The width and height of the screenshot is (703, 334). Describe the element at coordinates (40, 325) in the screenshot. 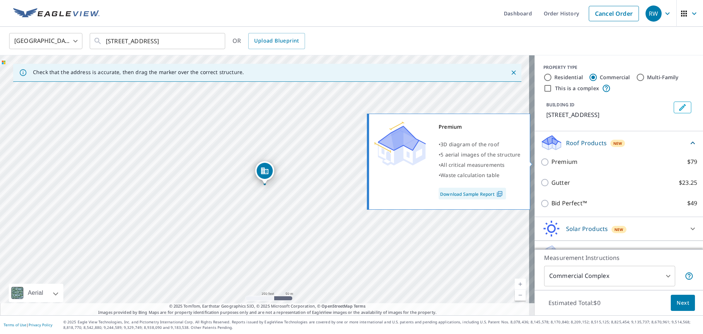

I see `a: Privacy Policy` at that location.